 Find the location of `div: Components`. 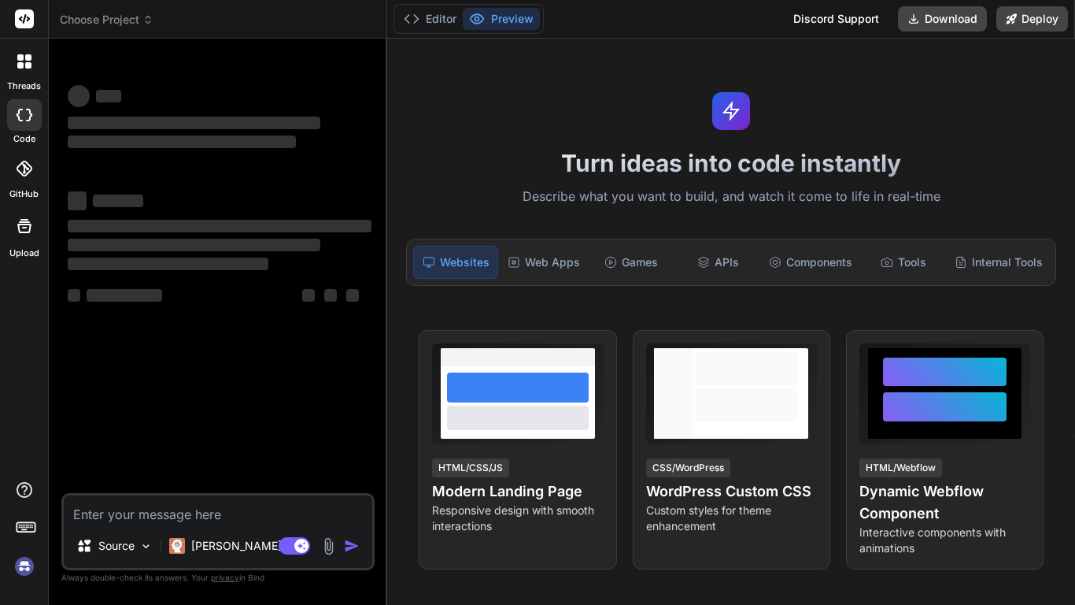

div: Components is located at coordinates (811, 262).